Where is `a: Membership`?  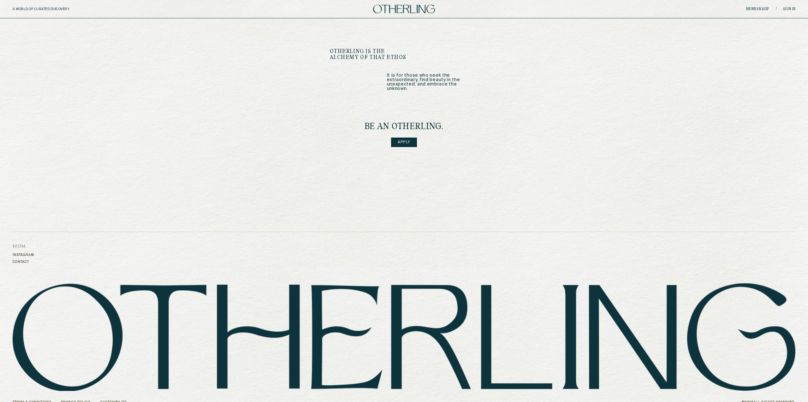
a: Membership is located at coordinates (758, 9).